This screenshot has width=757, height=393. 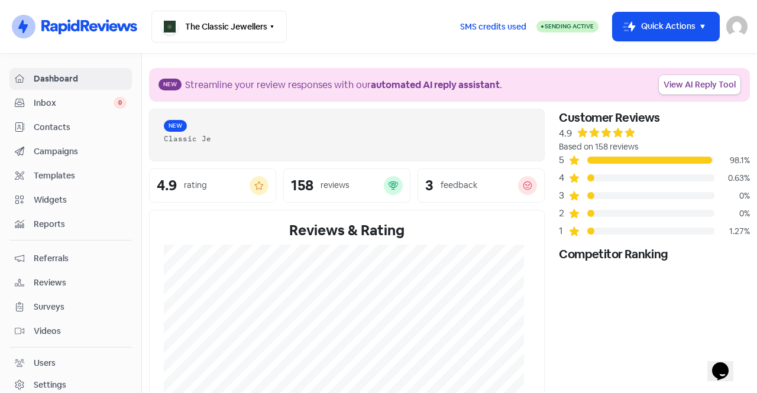 I want to click on span: Templates, so click(x=80, y=176).